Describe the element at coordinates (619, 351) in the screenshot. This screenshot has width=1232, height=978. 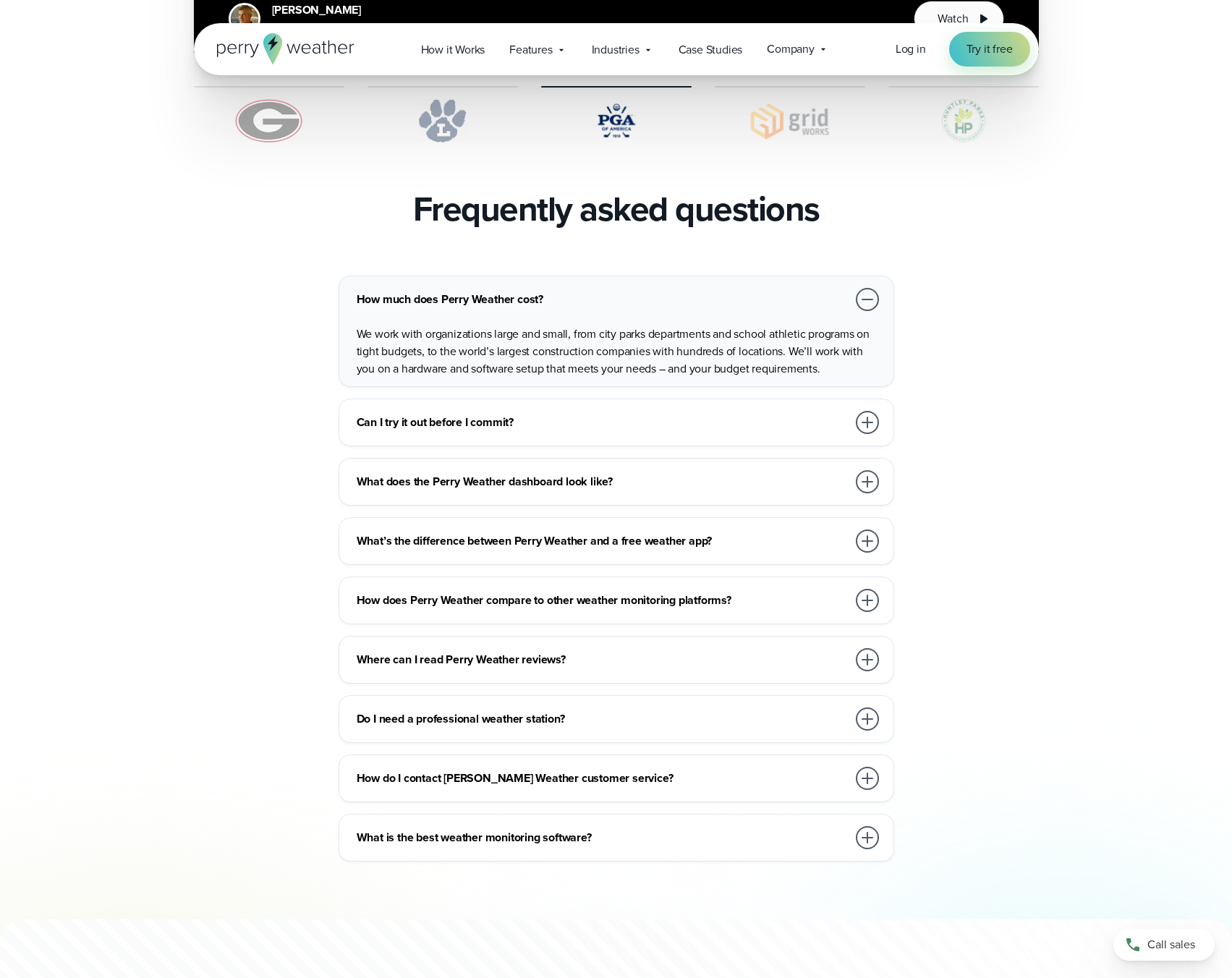
I see `p: We work with organizations large and small, from city parks departments and school athletic progr...` at that location.